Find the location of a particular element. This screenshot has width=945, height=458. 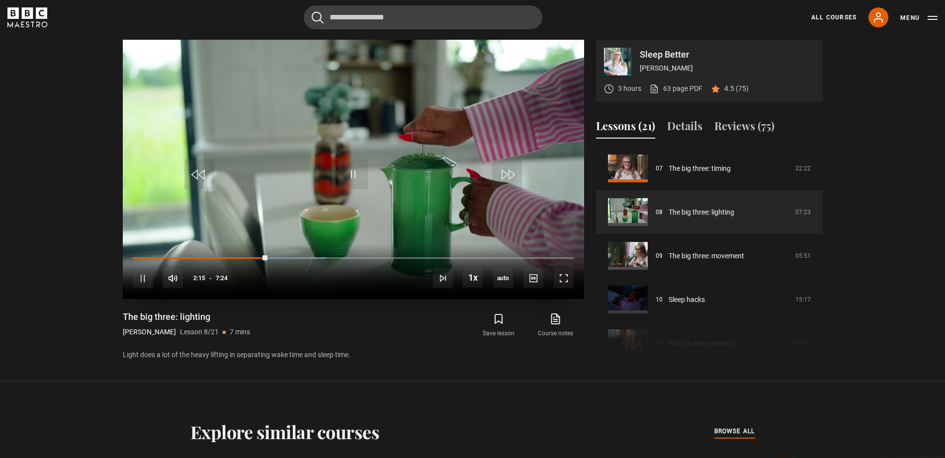

a: Course notes is located at coordinates (555, 326).